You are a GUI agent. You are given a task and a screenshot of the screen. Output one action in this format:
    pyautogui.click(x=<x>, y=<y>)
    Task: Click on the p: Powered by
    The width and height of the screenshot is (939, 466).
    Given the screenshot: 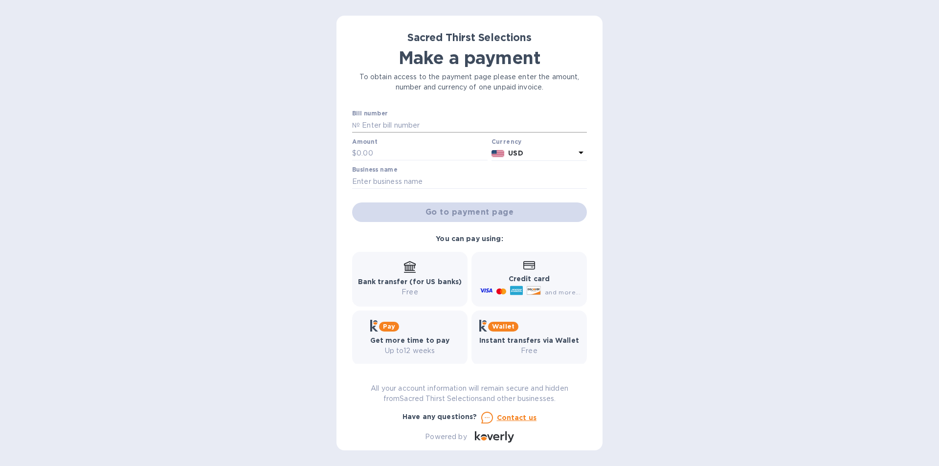 What is the action you would take?
    pyautogui.click(x=446, y=437)
    